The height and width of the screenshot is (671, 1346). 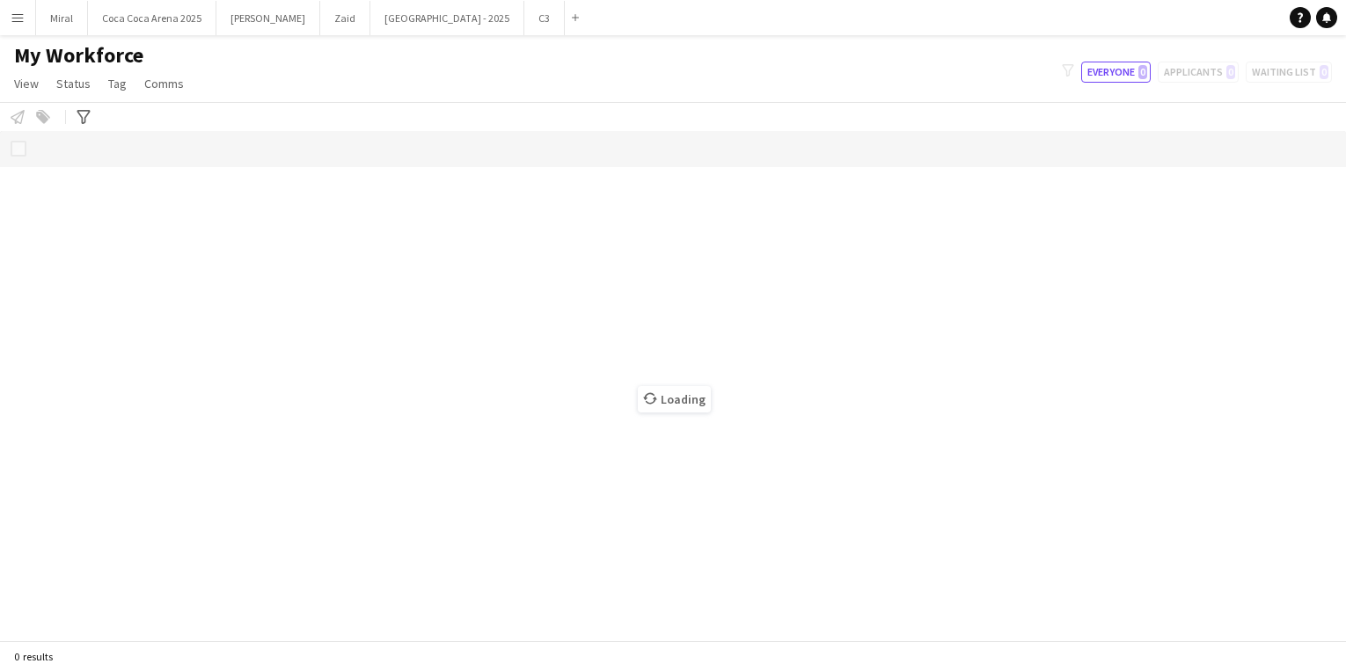 What do you see at coordinates (62, 18) in the screenshot?
I see `button: Miral` at bounding box center [62, 18].